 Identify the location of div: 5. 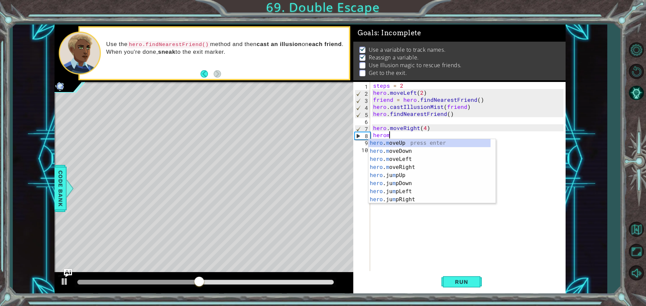
(362, 115).